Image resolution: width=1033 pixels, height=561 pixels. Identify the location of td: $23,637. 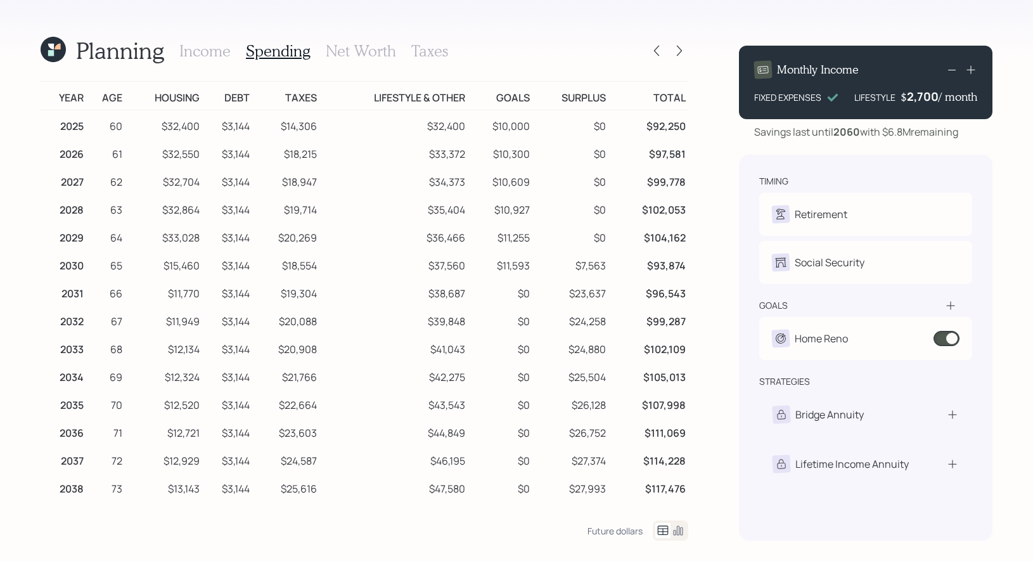
(570, 291).